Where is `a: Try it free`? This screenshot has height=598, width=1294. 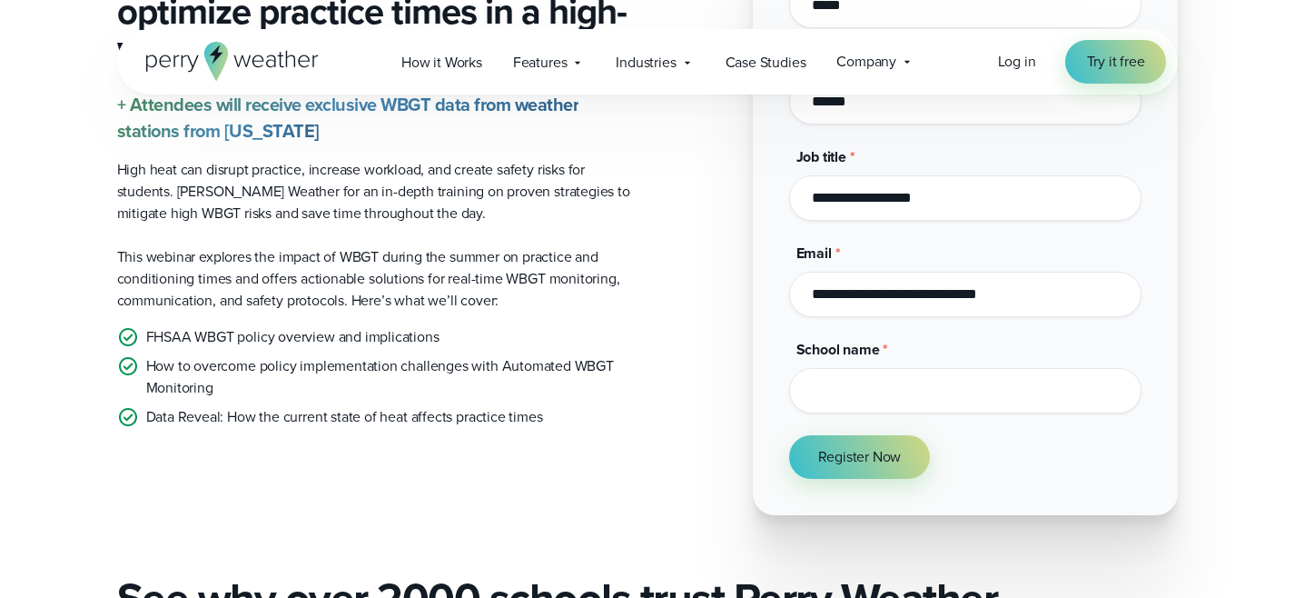
a: Try it free is located at coordinates (1116, 62).